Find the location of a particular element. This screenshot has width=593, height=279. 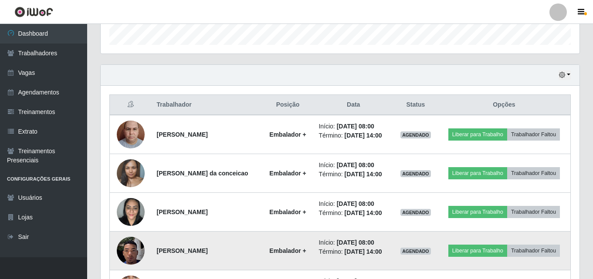

img: 1708352184116.jpeg is located at coordinates (131, 134).